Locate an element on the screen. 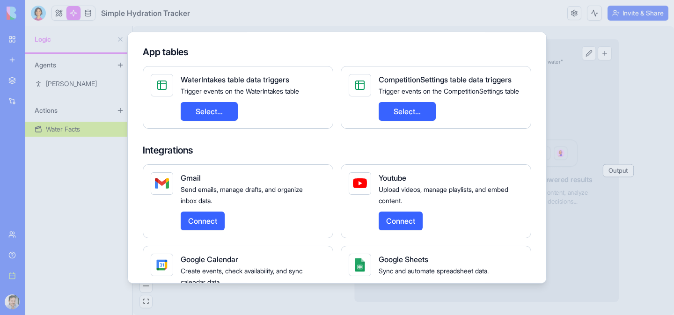 The image size is (674, 315). h4: App tables is located at coordinates (337, 51).